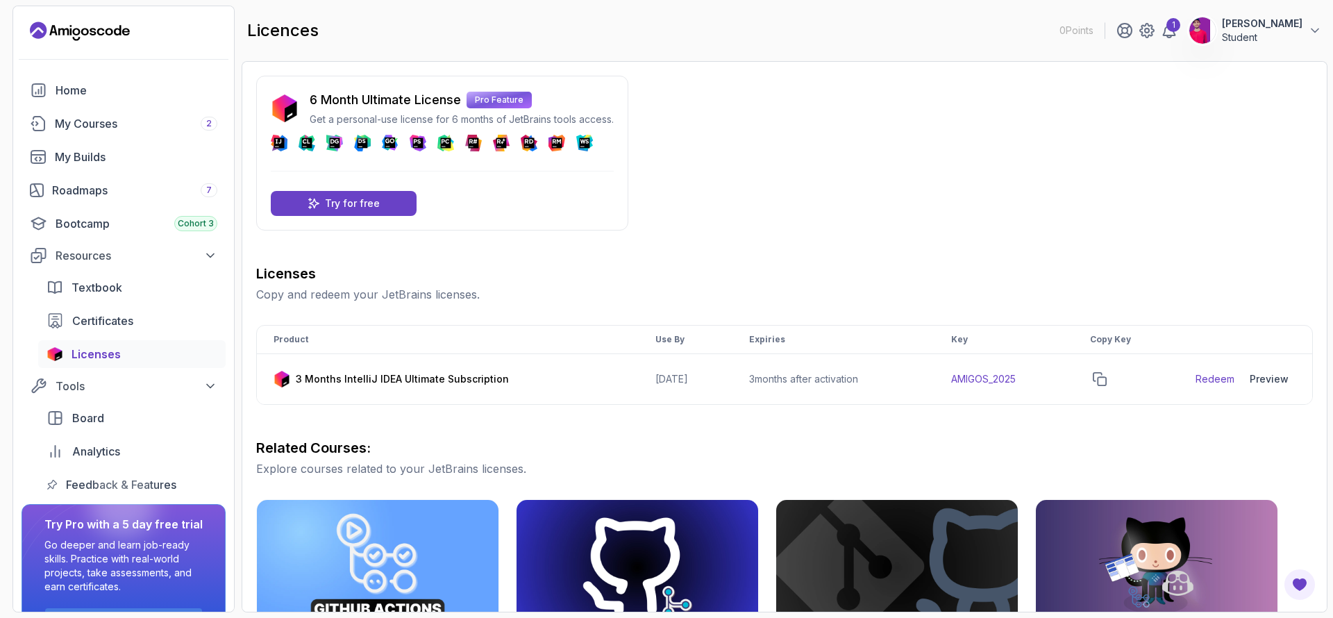 The image size is (1333, 618). I want to click on div: Roadmaps, so click(135, 190).